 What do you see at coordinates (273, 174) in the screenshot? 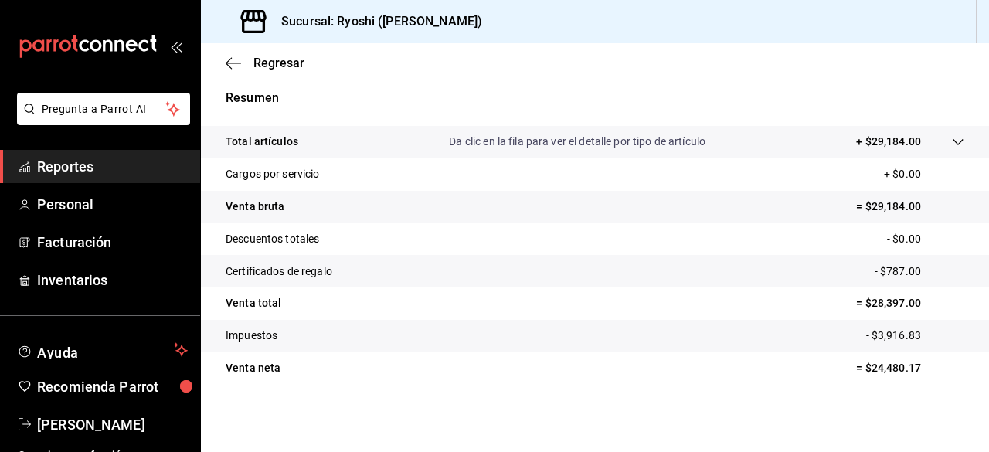
I see `p: Cargos por servicio` at bounding box center [273, 174].